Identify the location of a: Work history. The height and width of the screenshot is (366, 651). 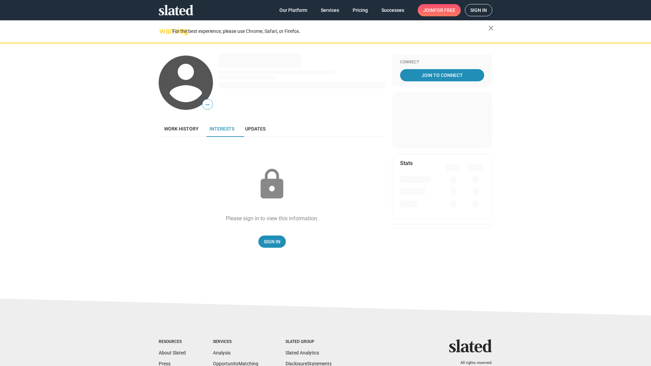
(181, 129).